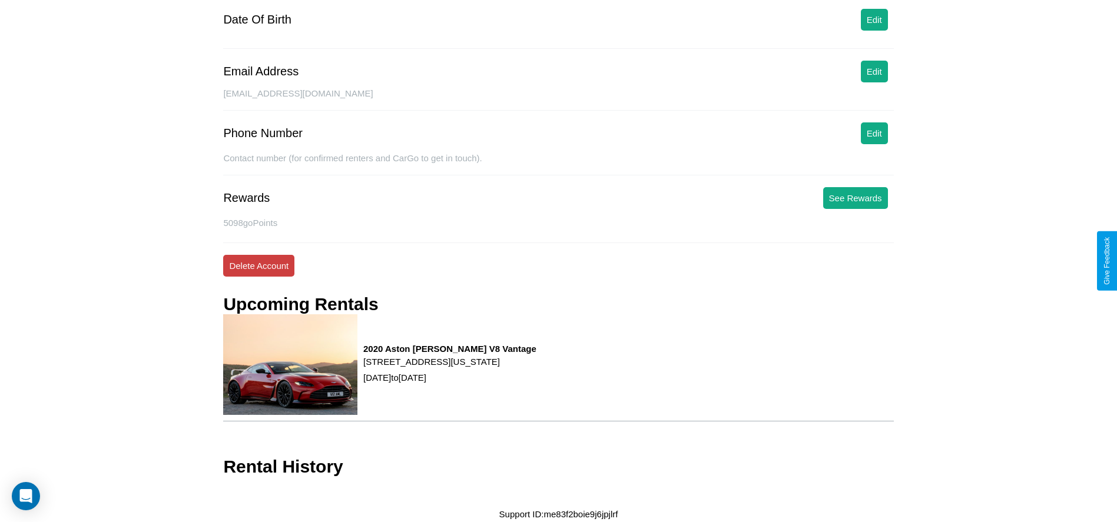  Describe the element at coordinates (1107, 261) in the screenshot. I see `div: Give Feedback` at that location.